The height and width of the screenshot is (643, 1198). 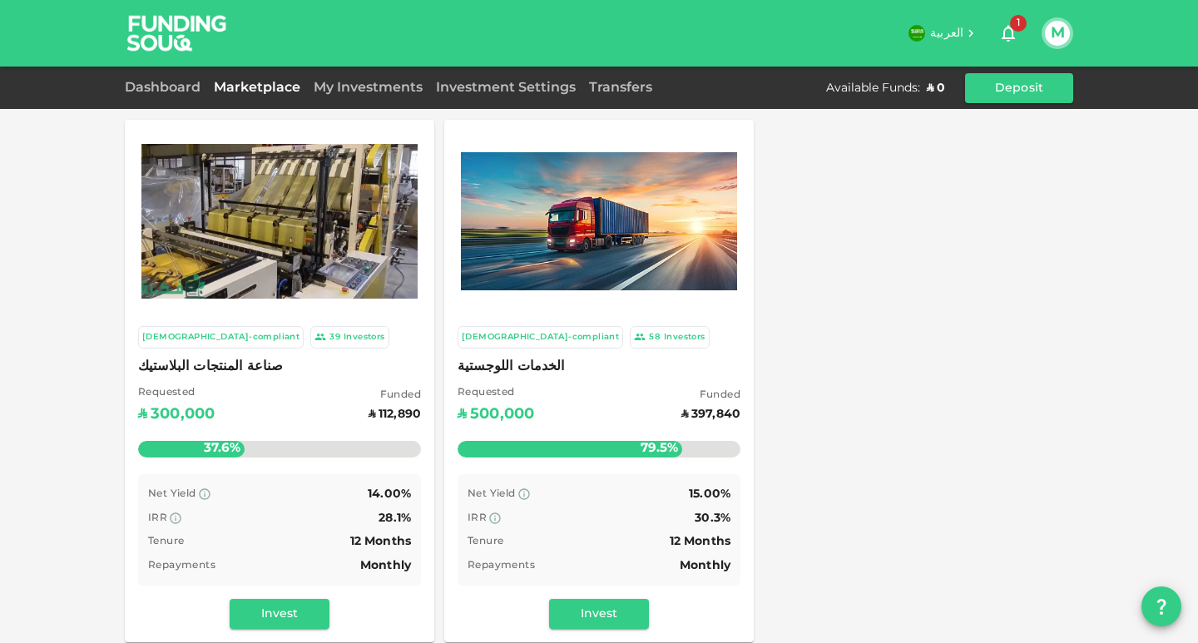 What do you see at coordinates (394, 518) in the screenshot?
I see `span: 28.1%` at bounding box center [394, 518].